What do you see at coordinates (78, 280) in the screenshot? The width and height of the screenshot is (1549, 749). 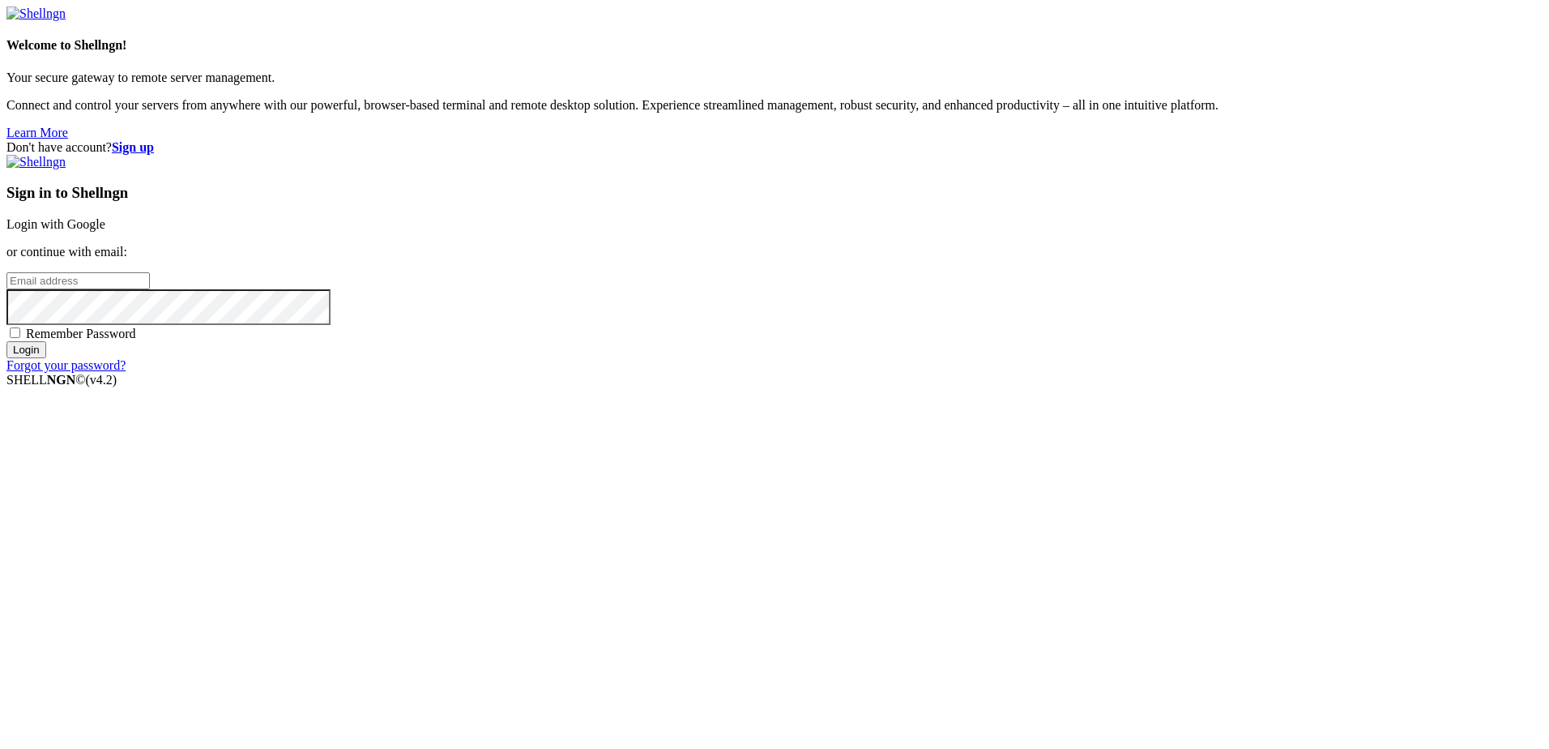 I see `input: Email address` at bounding box center [78, 280].